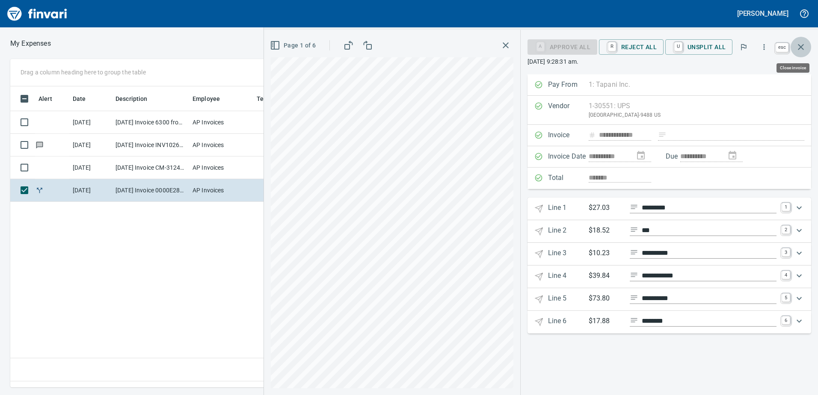 The height and width of the screenshot is (395, 818). I want to click on p: Line 5, so click(568, 299).